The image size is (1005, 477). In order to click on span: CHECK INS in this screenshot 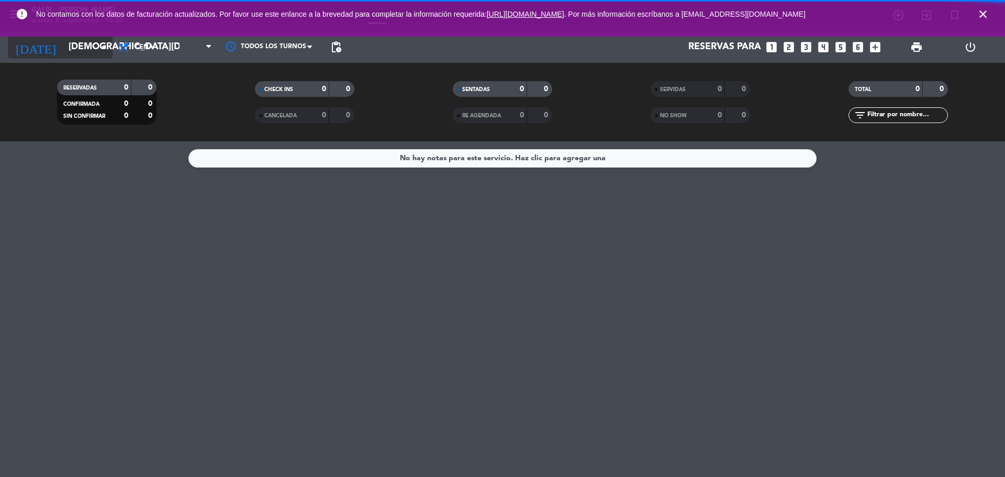, I will do `click(279, 90)`.